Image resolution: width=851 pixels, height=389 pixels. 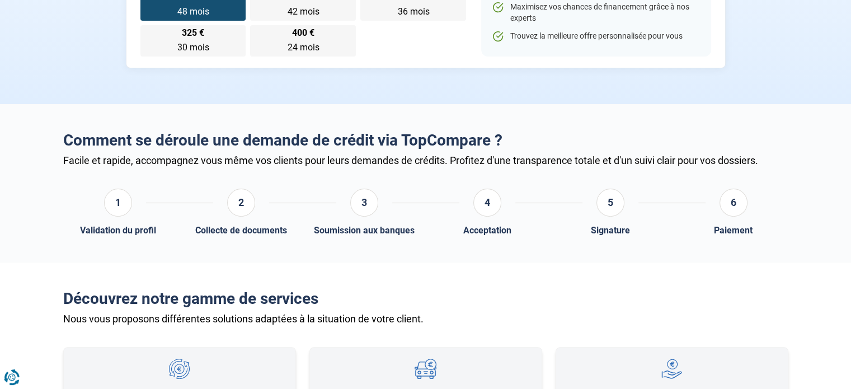 What do you see at coordinates (179, 369) in the screenshot?
I see `img: Regroupement de crédits` at bounding box center [179, 369].